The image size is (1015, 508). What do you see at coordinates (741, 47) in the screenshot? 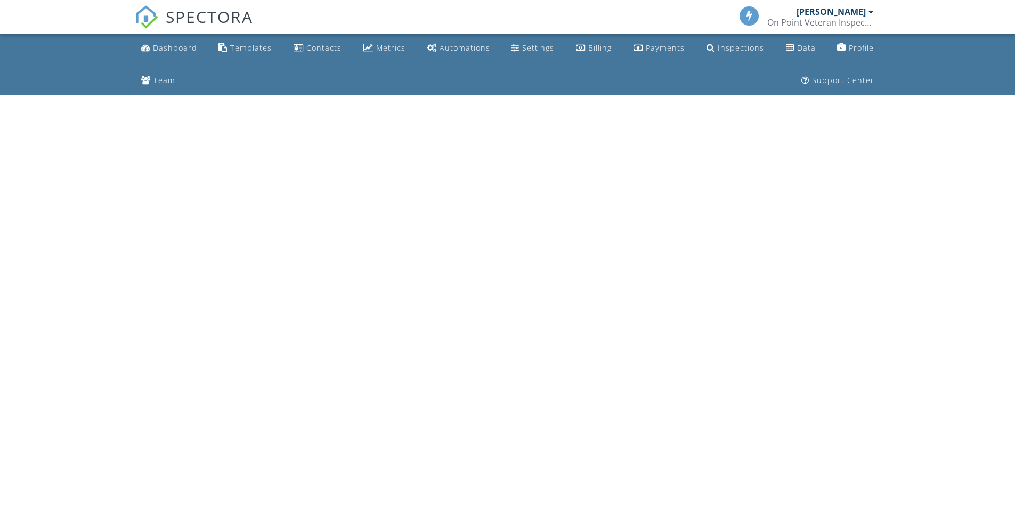
I see `div: Inspections` at bounding box center [741, 47].